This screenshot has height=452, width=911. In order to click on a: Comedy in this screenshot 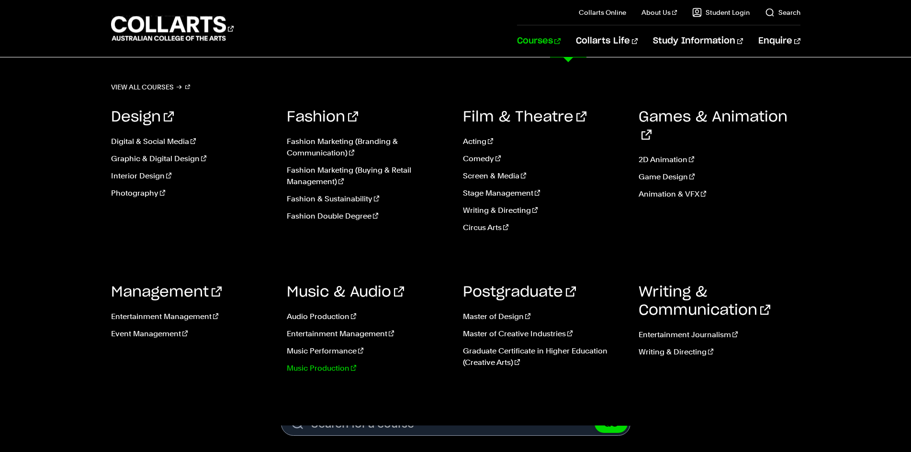, I will do `click(544, 159)`.